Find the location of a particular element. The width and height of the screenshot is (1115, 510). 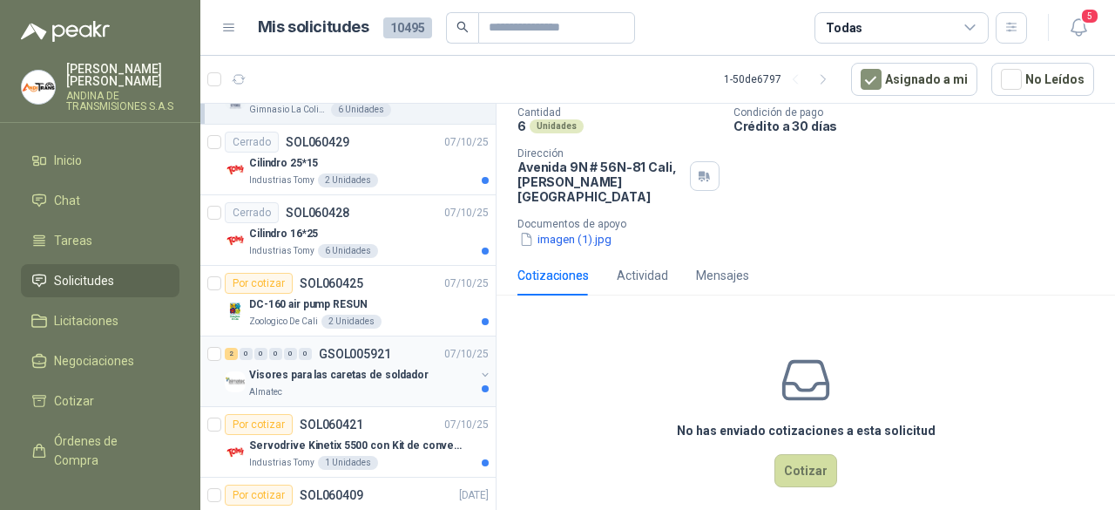

p: Dirección is located at coordinates (600, 153).